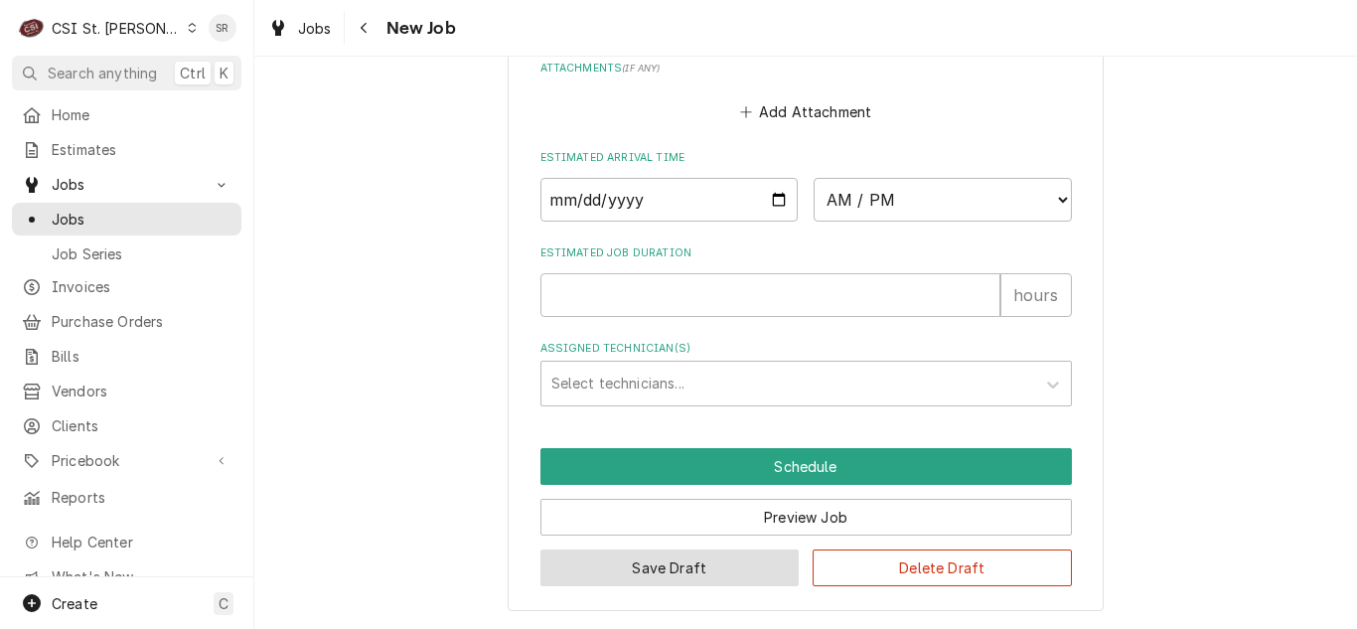 This screenshot has height=629, width=1357. Describe the element at coordinates (805, 93) in the screenshot. I see `div: Attachments` at that location.